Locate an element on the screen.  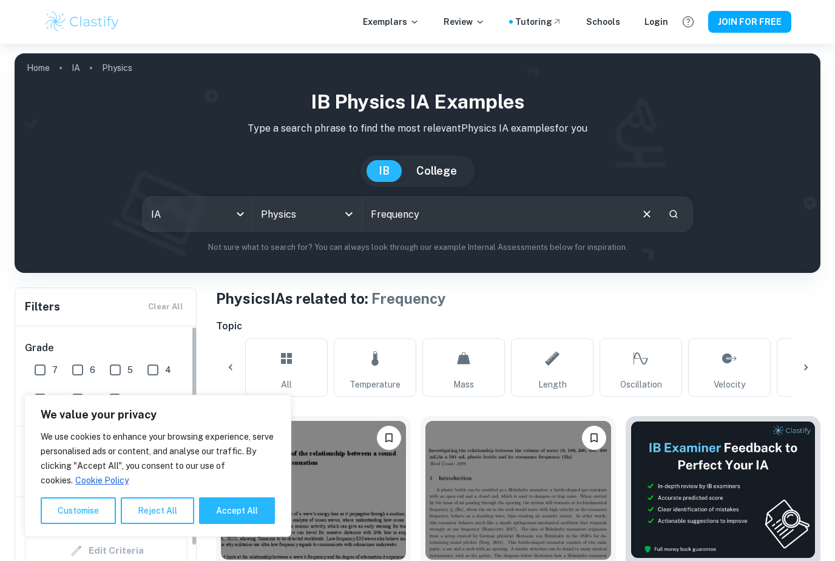
div: Tutoring is located at coordinates (538, 22).